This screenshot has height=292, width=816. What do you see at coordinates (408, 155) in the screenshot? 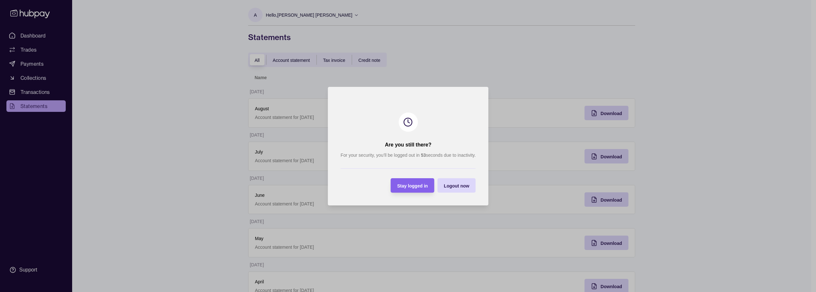
I see `p: For your security, you’ll be logged out in seconds due to inactivity.` at bounding box center [408, 155].